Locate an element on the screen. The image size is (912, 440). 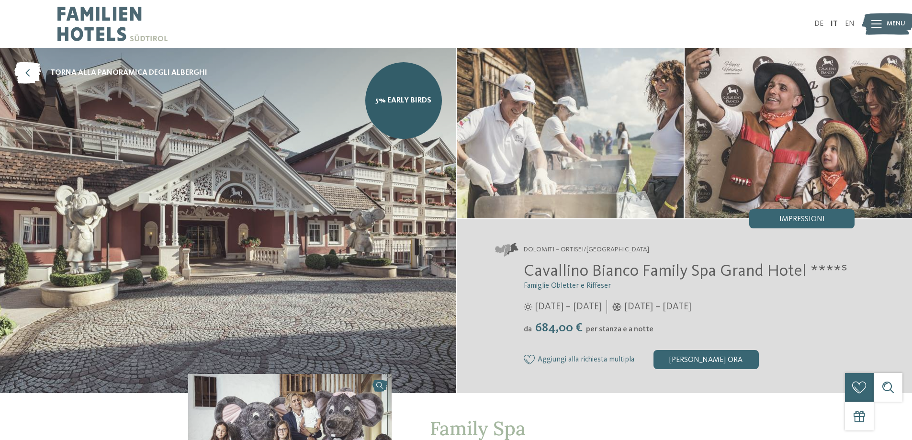
a: 5% Early Birds is located at coordinates (403, 101).